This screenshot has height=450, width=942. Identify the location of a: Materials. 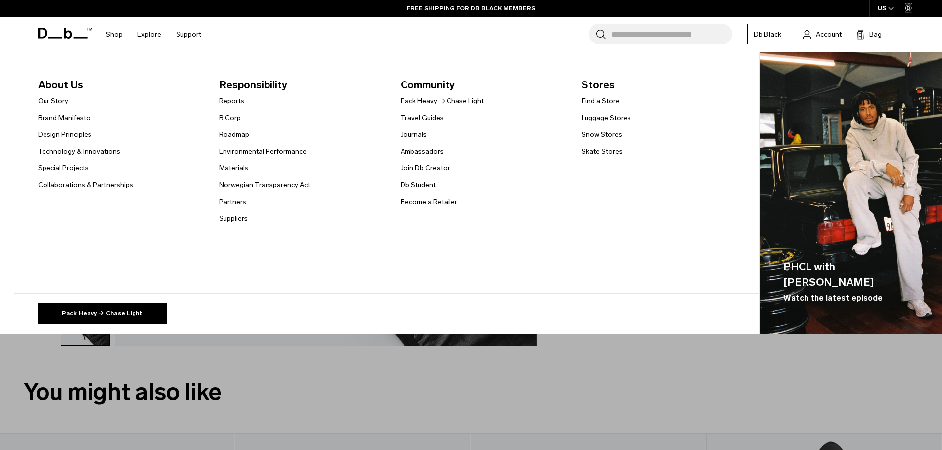
(233, 168).